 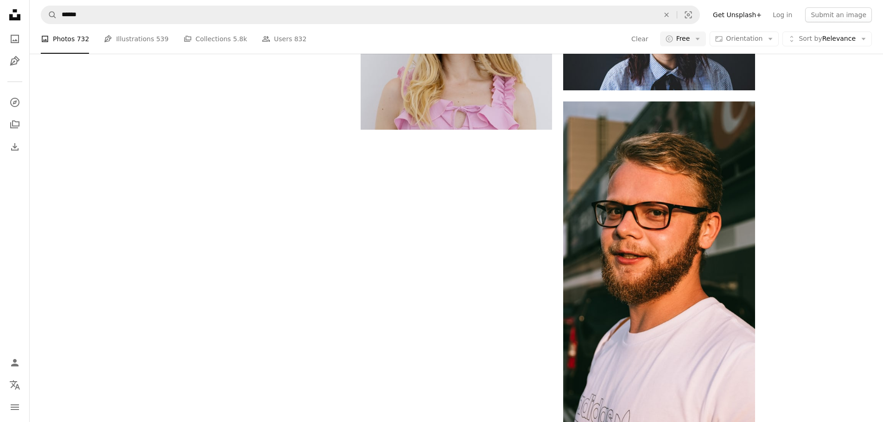 What do you see at coordinates (811, 38) in the screenshot?
I see `span: Sort by` at bounding box center [811, 38].